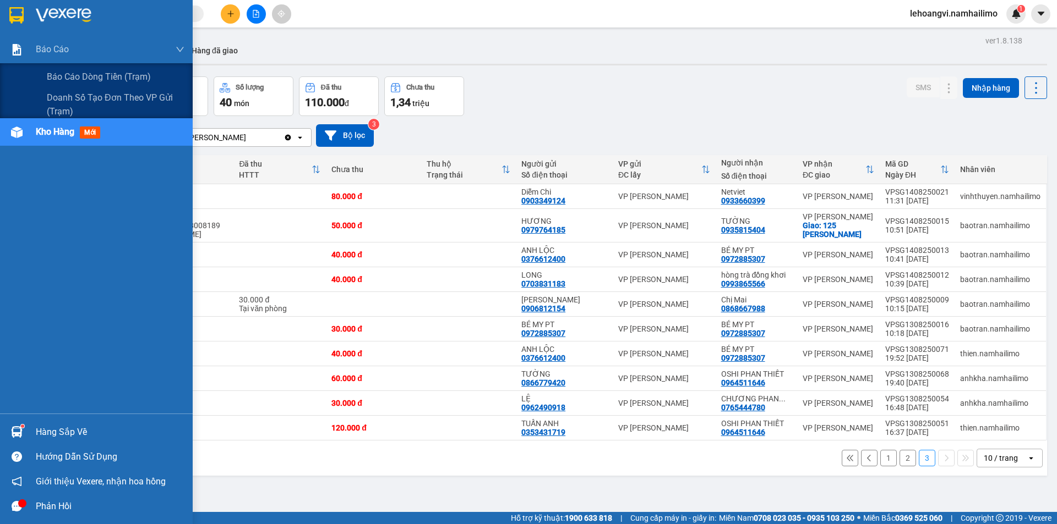  Describe the element at coordinates (52, 49) in the screenshot. I see `span: Báo cáo` at that location.